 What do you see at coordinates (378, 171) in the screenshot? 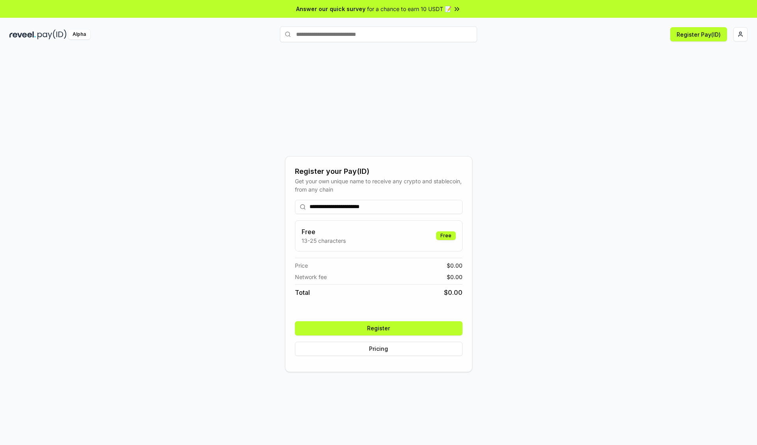
I see `div: Register your Pay(ID)` at bounding box center [378, 171].